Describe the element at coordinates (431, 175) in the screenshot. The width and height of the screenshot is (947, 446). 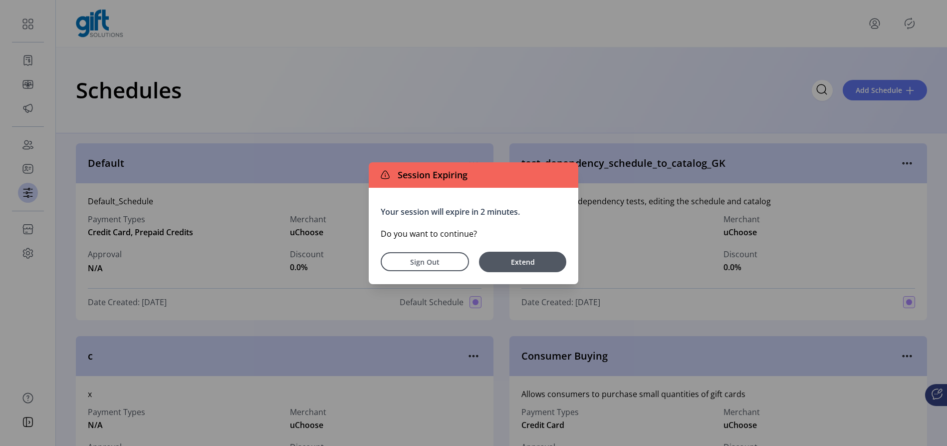
I see `span: Session Expiring` at that location.